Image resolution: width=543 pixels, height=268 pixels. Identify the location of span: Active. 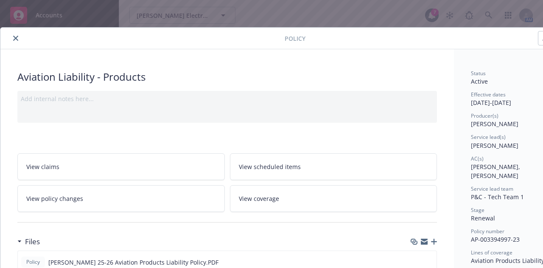
(479, 81).